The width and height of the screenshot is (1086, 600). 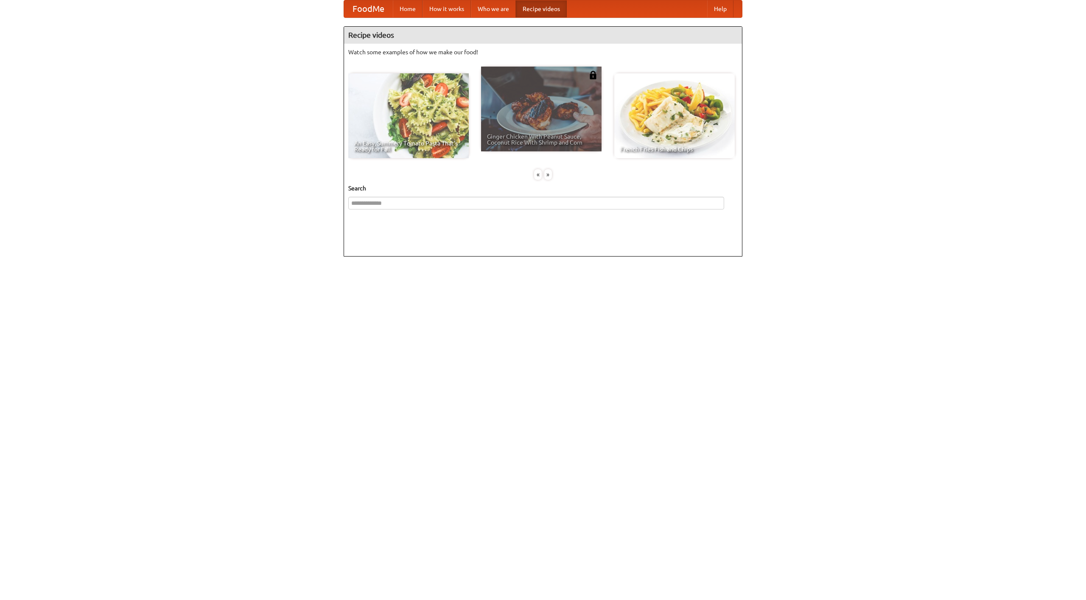 I want to click on a: Home, so click(x=408, y=9).